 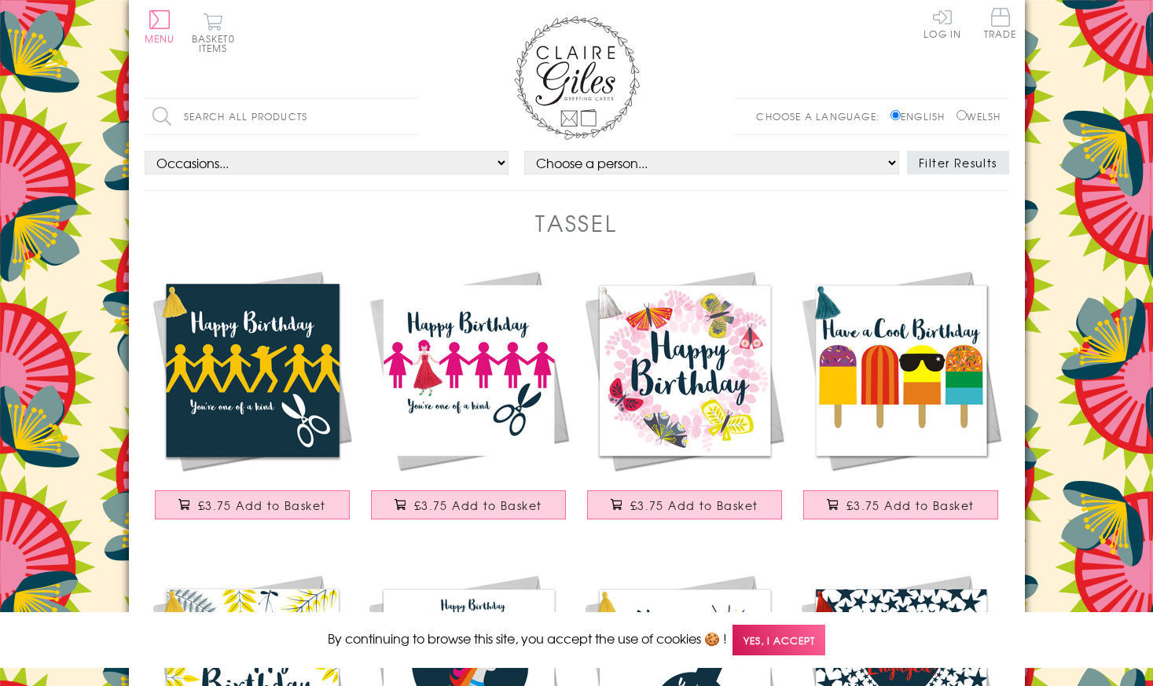 What do you see at coordinates (1000, 23) in the screenshot?
I see `span: Trade` at bounding box center [1000, 23].